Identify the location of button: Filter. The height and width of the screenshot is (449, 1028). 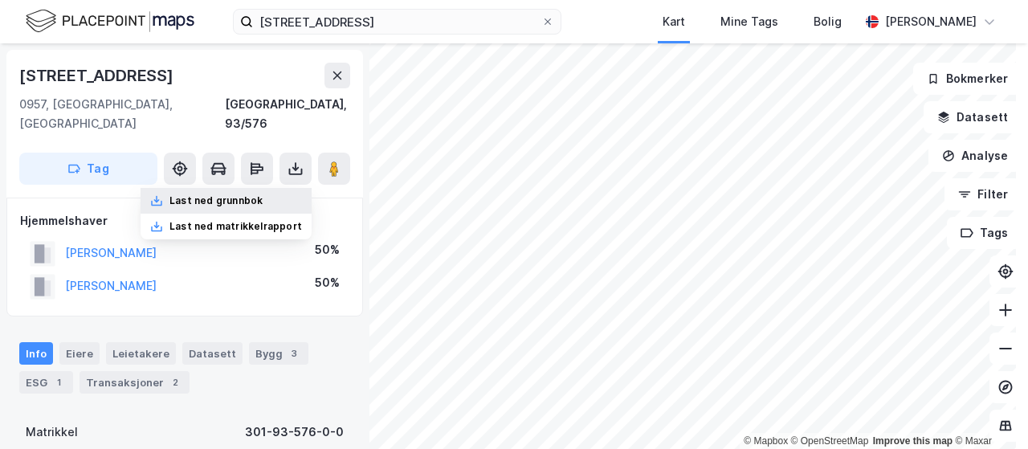
(983, 194).